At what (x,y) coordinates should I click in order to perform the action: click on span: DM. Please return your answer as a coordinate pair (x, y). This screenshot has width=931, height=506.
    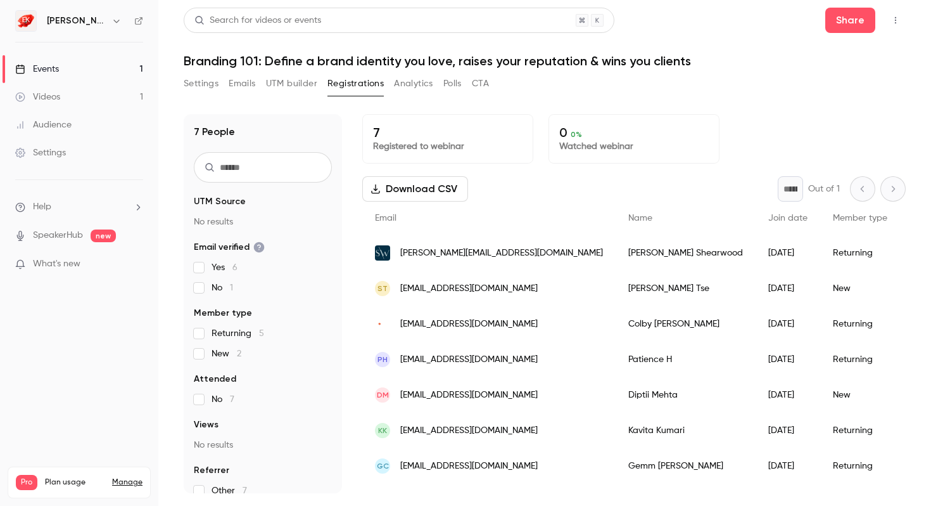
    Looking at the image, I should click on (383, 395).